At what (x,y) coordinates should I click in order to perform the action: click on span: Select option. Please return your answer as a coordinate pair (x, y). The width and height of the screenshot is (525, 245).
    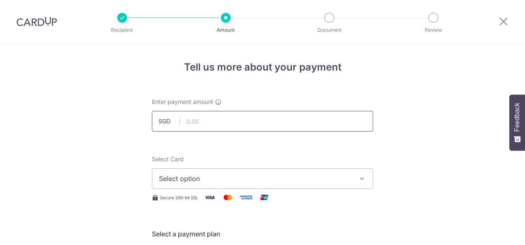
    Looking at the image, I should click on (255, 179).